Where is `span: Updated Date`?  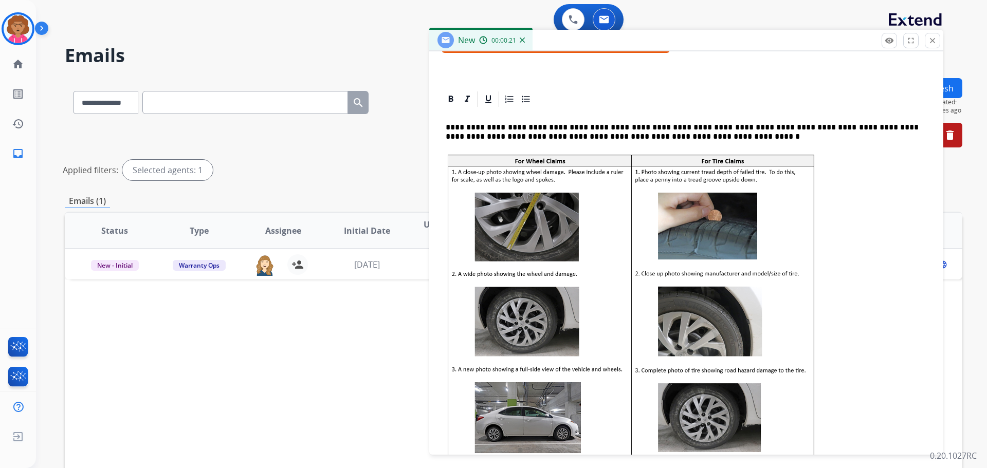
span: Updated Date is located at coordinates (441, 231).